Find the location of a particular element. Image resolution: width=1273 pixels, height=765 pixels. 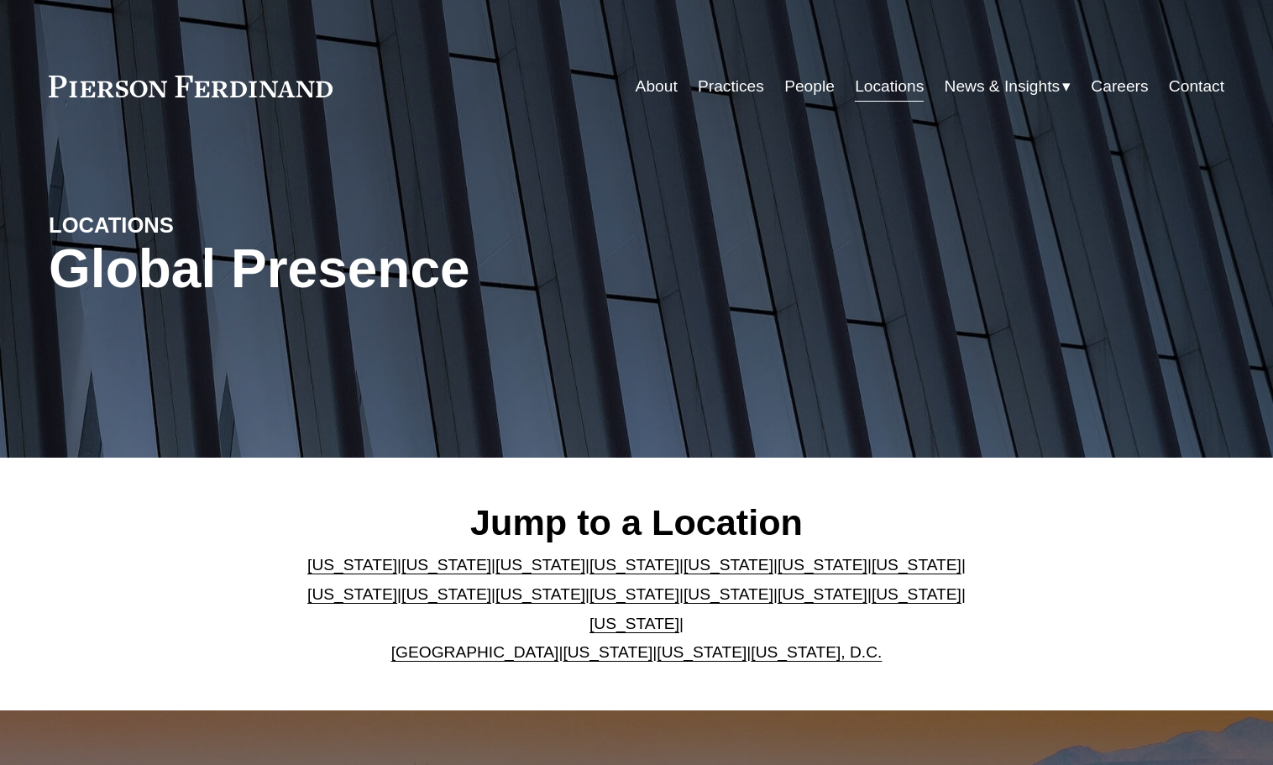

a: Contact is located at coordinates (1197, 87).